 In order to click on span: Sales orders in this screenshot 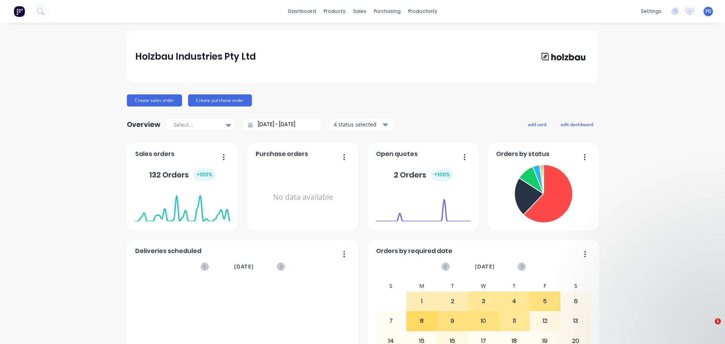, I will do `click(155, 154)`.